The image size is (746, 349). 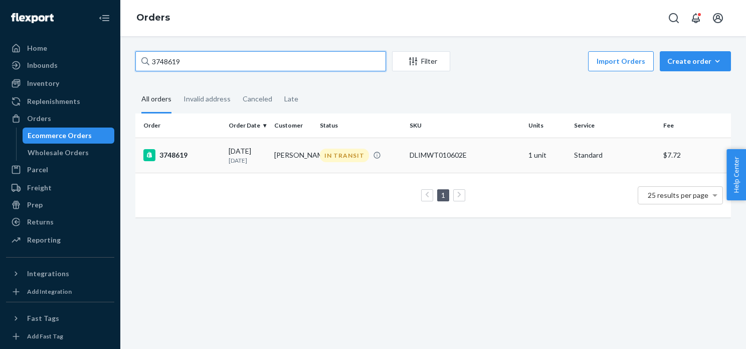 I want to click on th: Fee, so click(x=695, y=125).